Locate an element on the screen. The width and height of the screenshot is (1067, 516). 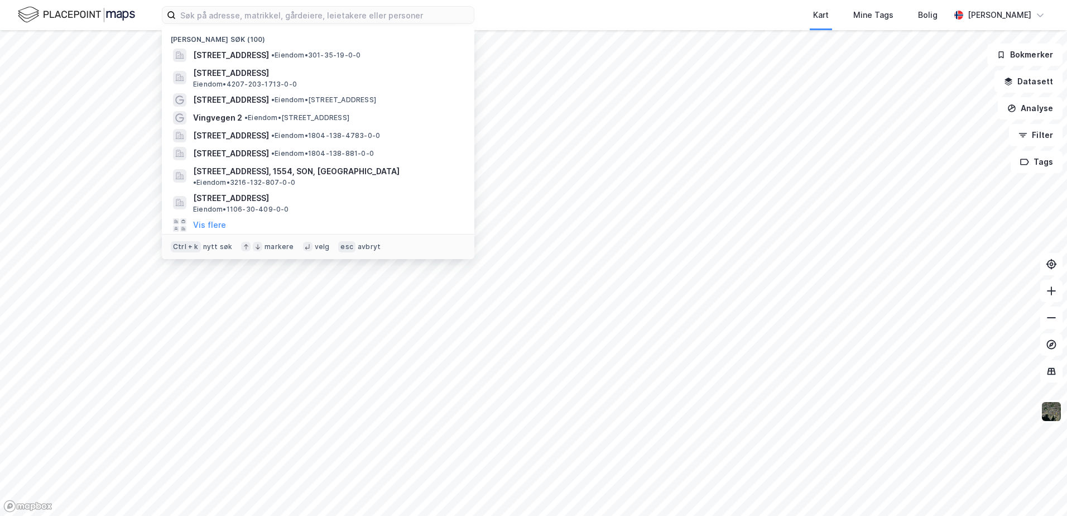
span: Eiendom • 1106-30-409-0-0 is located at coordinates (241, 209).